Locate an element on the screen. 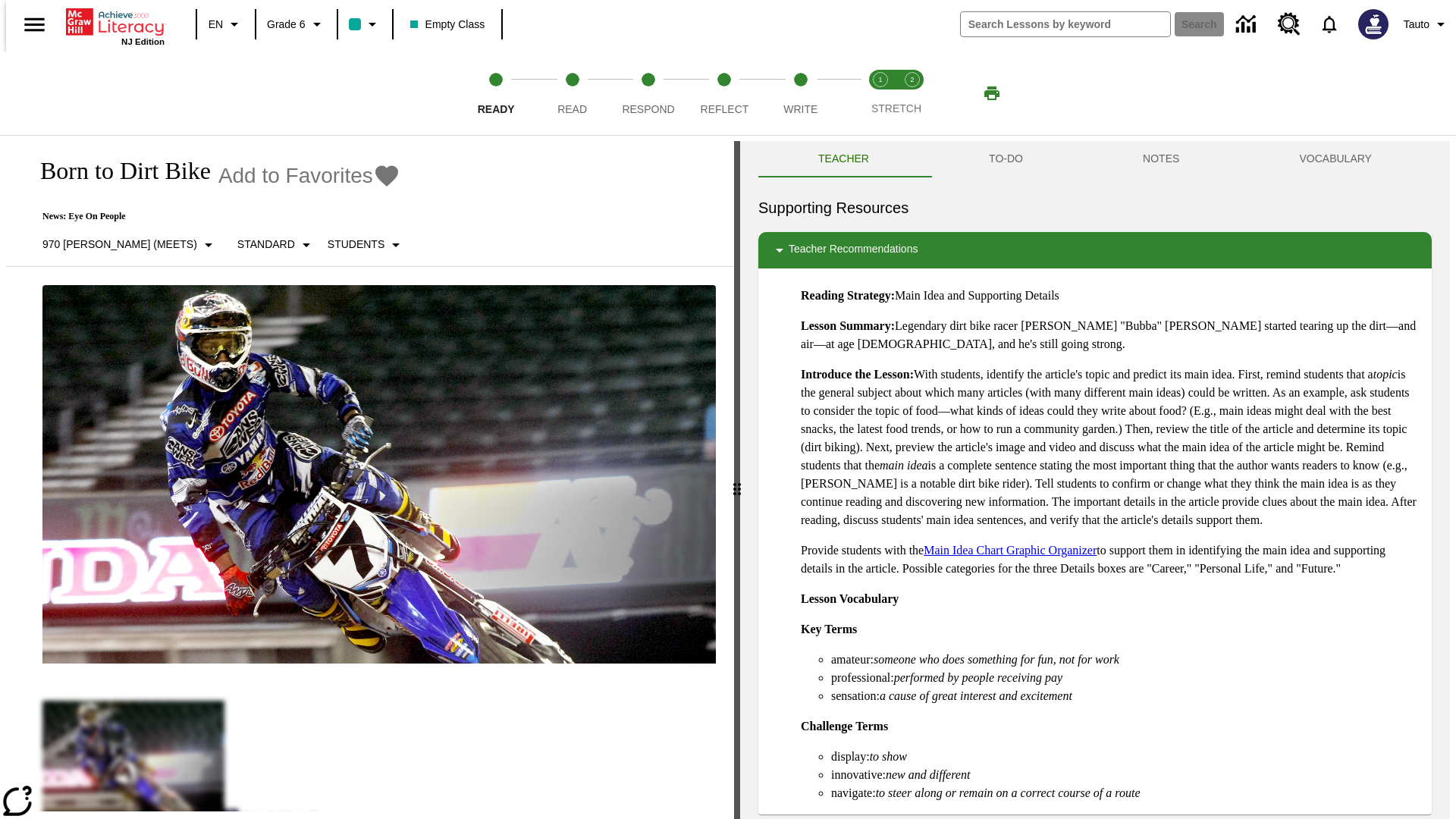  span: Reflect is located at coordinates (725, 109).